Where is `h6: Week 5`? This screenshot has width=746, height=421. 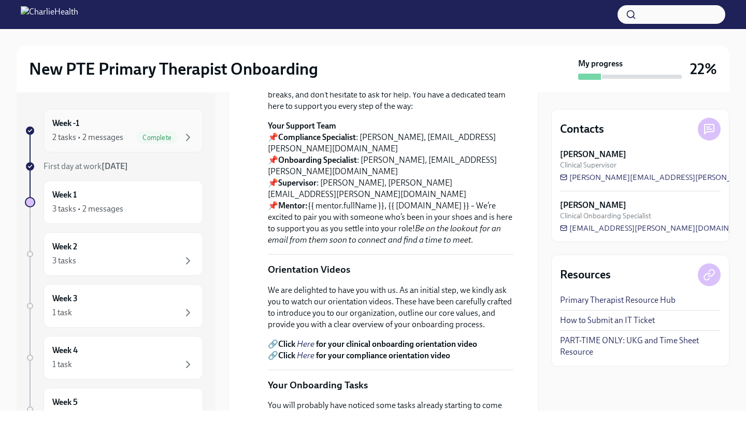 h6: Week 5 is located at coordinates (65, 402).